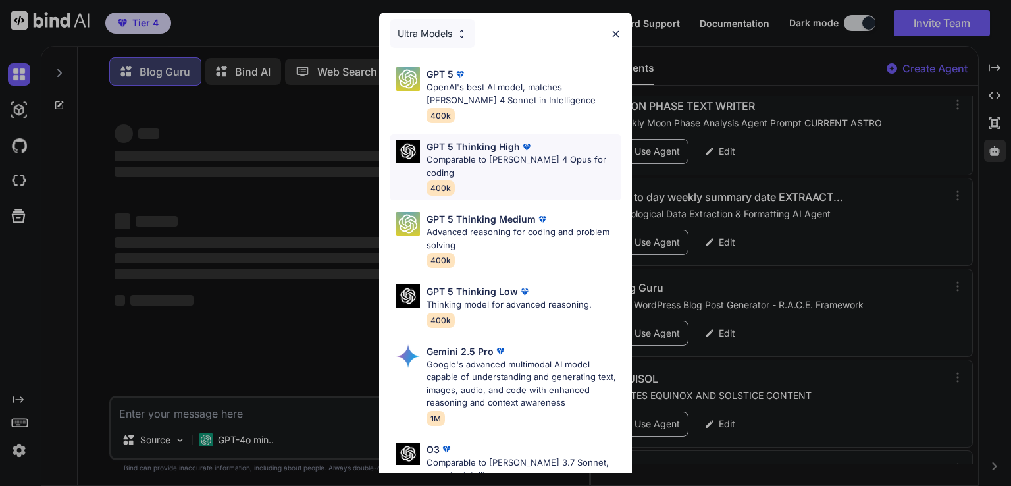 This screenshot has width=1011, height=486. I want to click on p: O3, so click(433, 449).